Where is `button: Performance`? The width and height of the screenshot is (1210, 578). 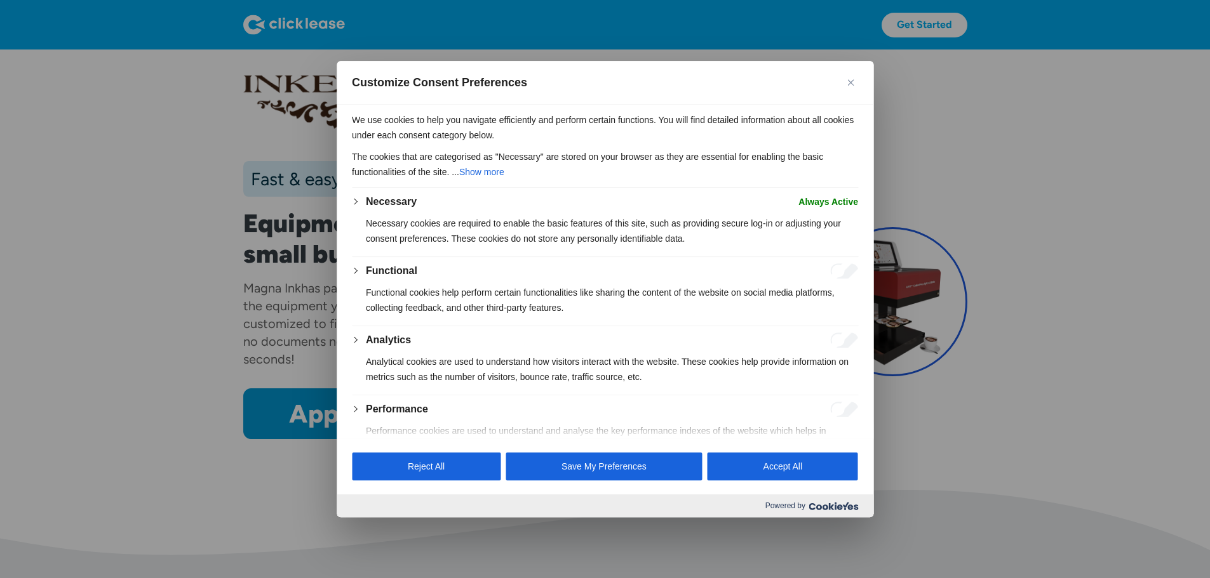
button: Performance is located at coordinates (397, 410).